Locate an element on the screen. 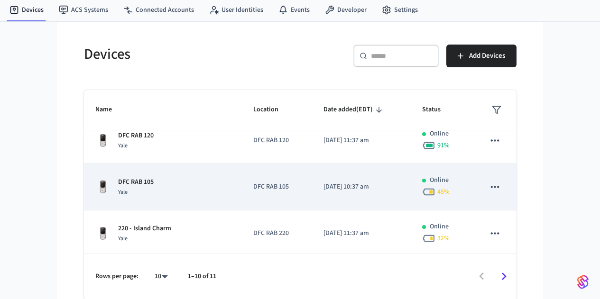  p: DFC RAB 220 is located at coordinates (277, 233).